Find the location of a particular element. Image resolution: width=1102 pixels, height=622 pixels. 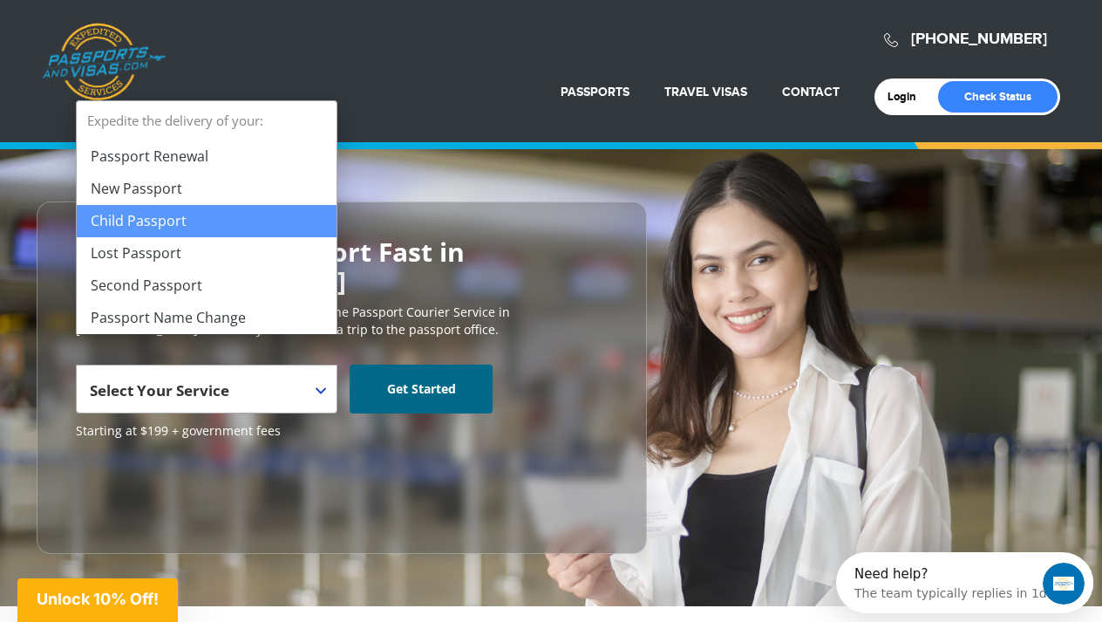

li: Child Passport is located at coordinates (207, 221).